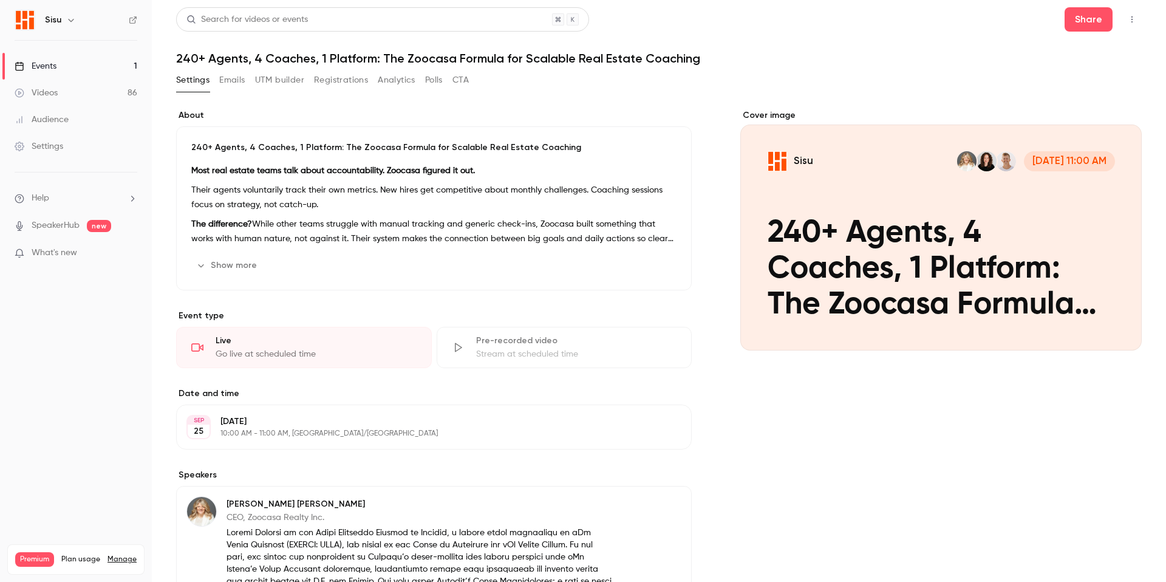  Describe the element at coordinates (460, 80) in the screenshot. I see `button: CTA` at that location.